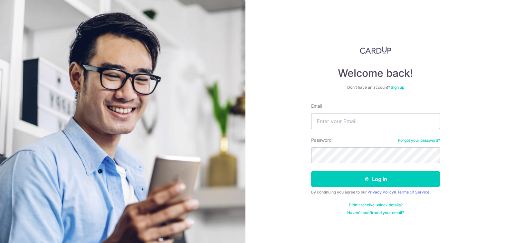  I want to click on label: Email, so click(317, 106).